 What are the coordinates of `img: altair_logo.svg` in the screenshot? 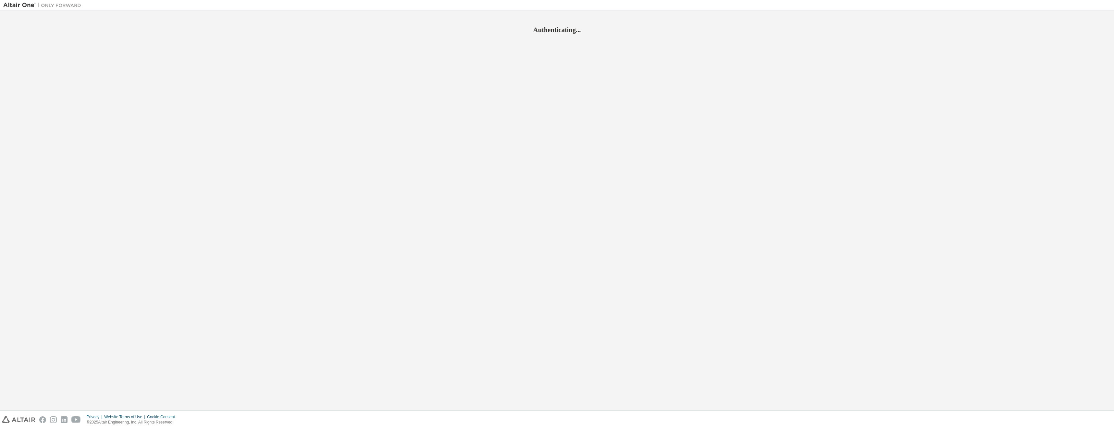 It's located at (19, 420).